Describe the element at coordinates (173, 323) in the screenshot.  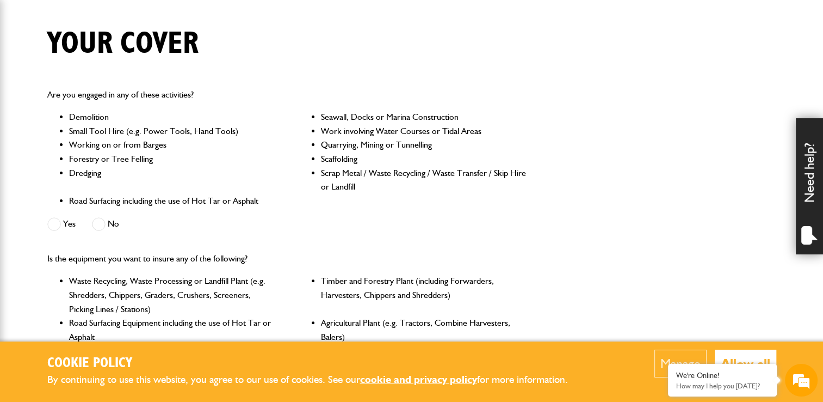
I see `em: Start Chat` at that location.